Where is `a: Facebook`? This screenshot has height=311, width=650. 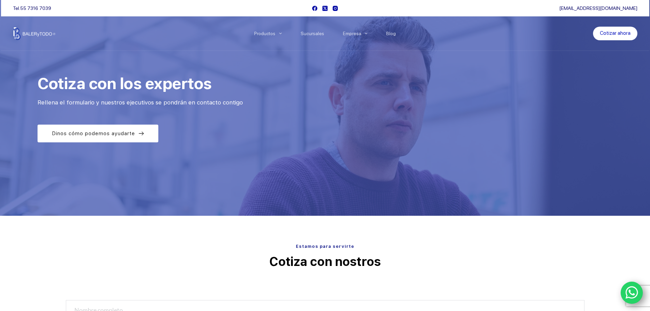
a: Facebook is located at coordinates (315, 8).